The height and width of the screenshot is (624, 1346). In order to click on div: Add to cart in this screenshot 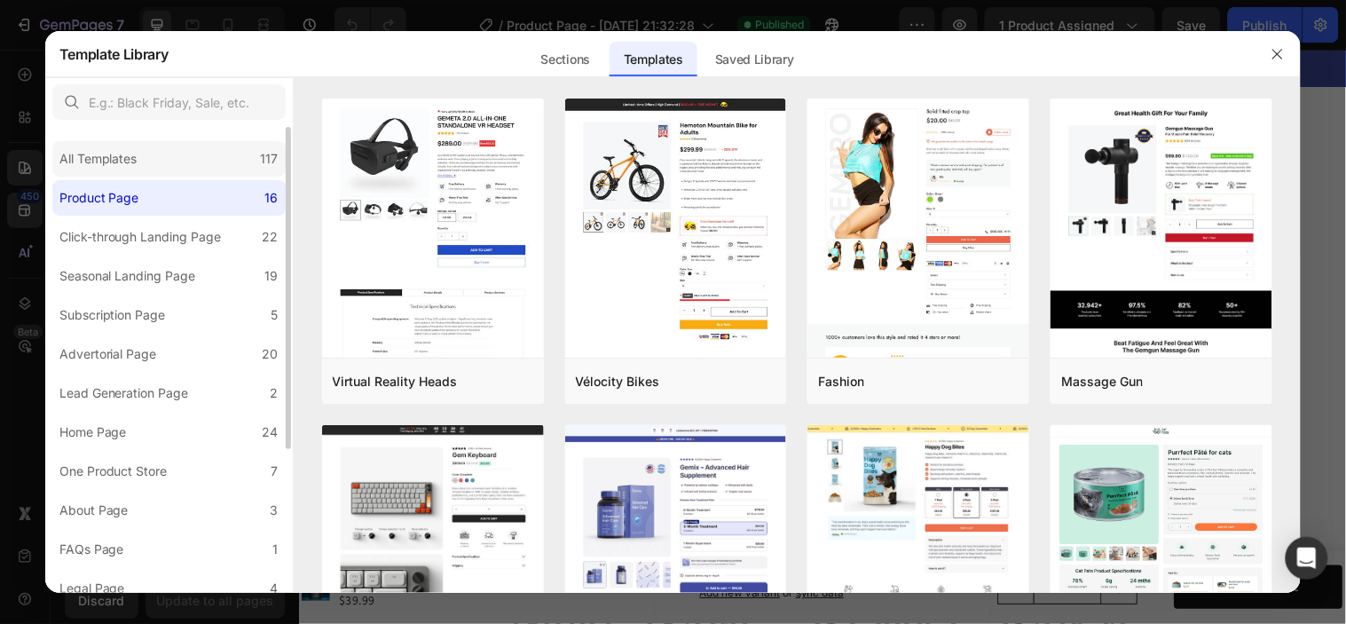, I will do `click(976, 546)`.